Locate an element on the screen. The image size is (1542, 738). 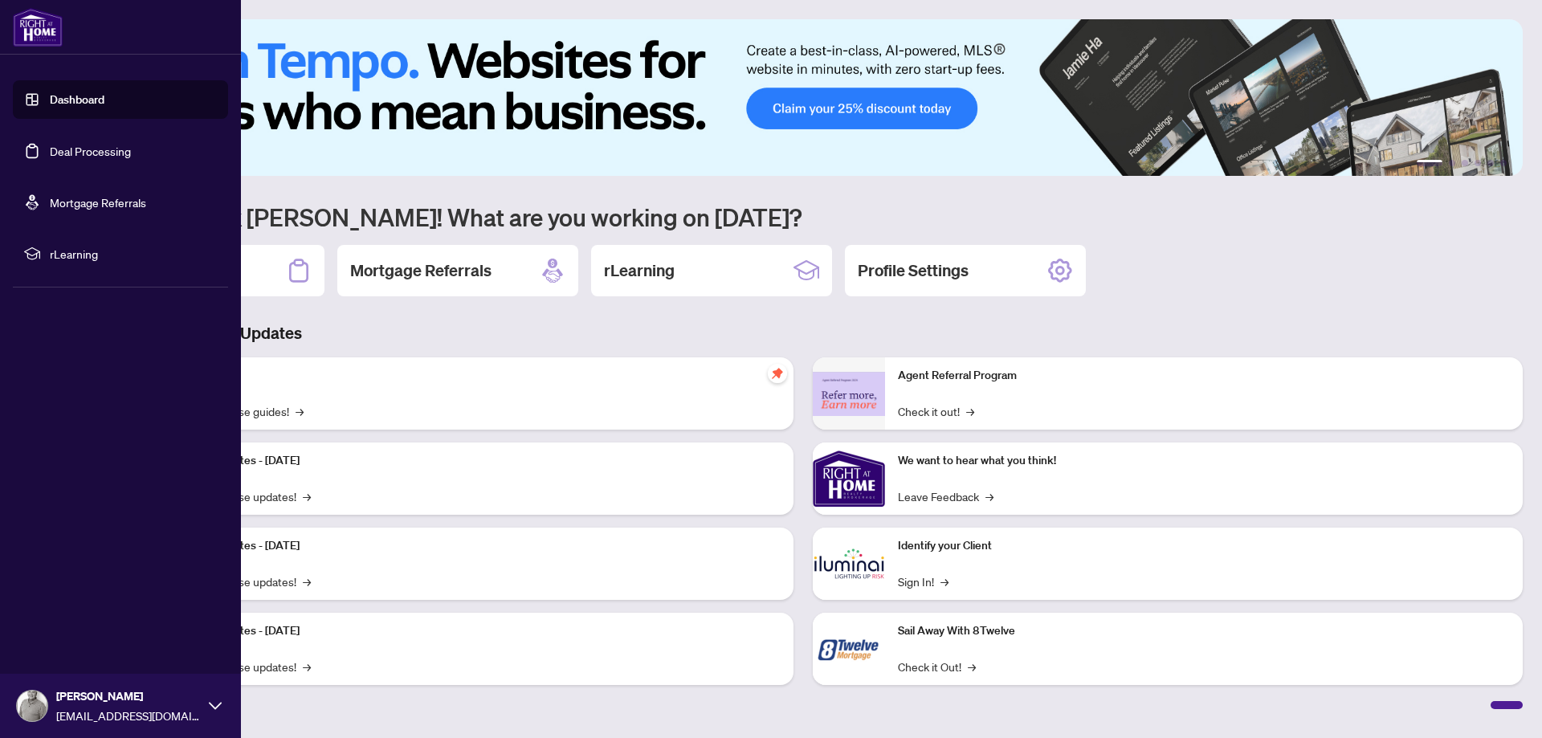
a: Dashboard is located at coordinates (77, 100).